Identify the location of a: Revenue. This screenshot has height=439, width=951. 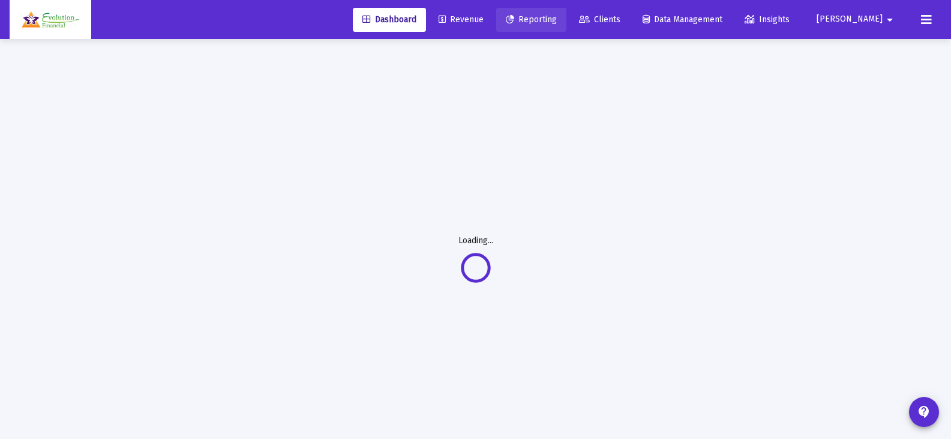
(461, 20).